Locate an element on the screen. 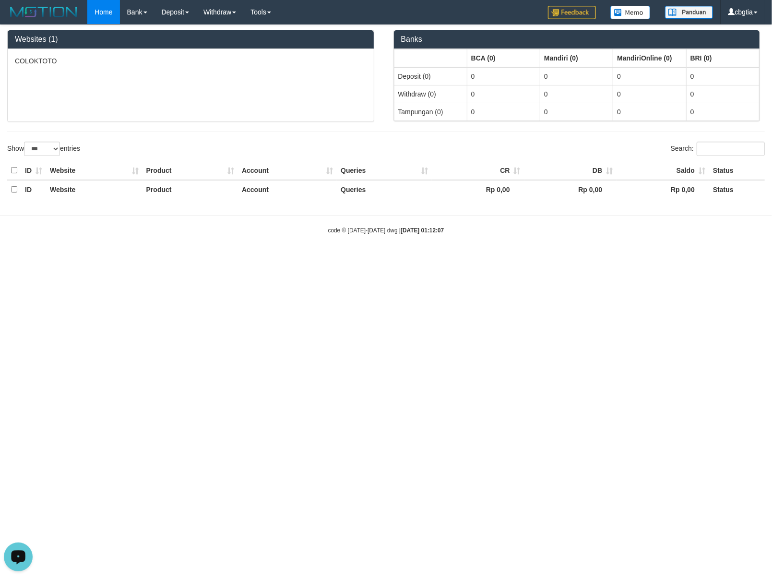 The height and width of the screenshot is (579, 772). label: Show entries is located at coordinates (44, 149).